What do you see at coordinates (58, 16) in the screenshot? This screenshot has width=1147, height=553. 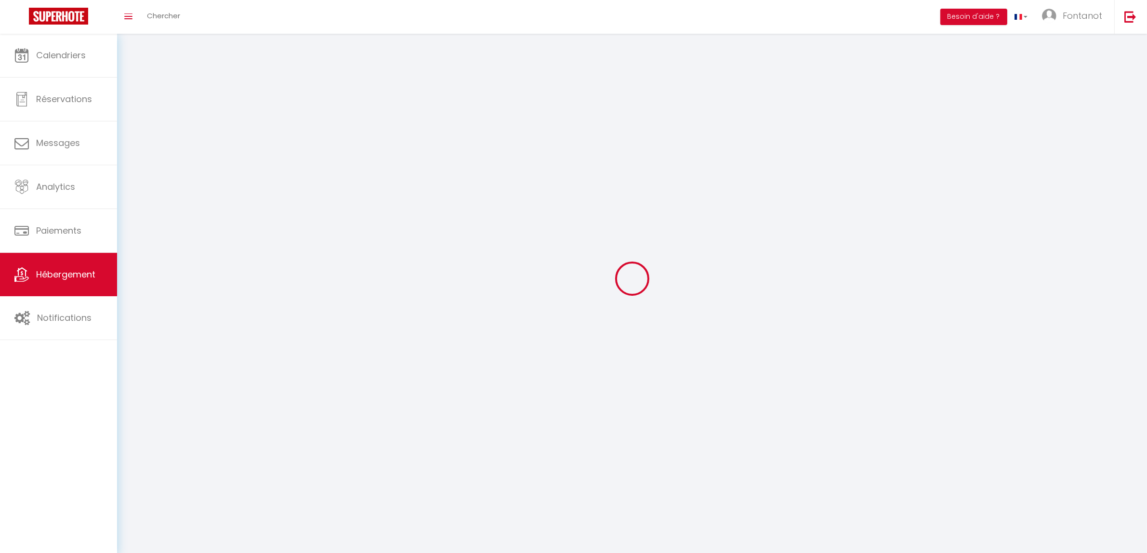 I see `img: Super Booking` at bounding box center [58, 16].